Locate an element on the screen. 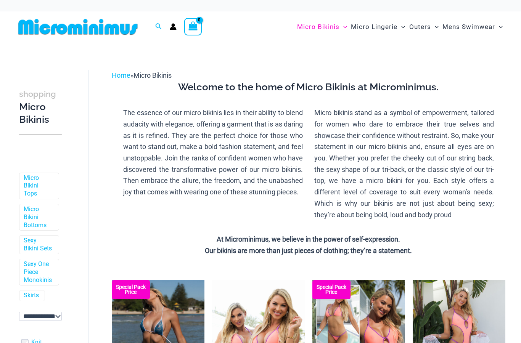  a: OutersMenu ToggleMenu Toggle is located at coordinates (423, 27).